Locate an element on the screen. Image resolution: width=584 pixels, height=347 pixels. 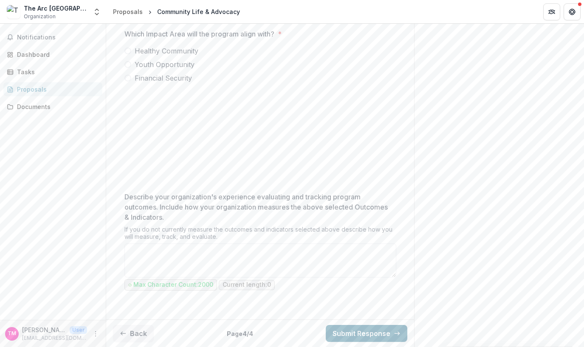
button: Get Help is located at coordinates (572, 12).